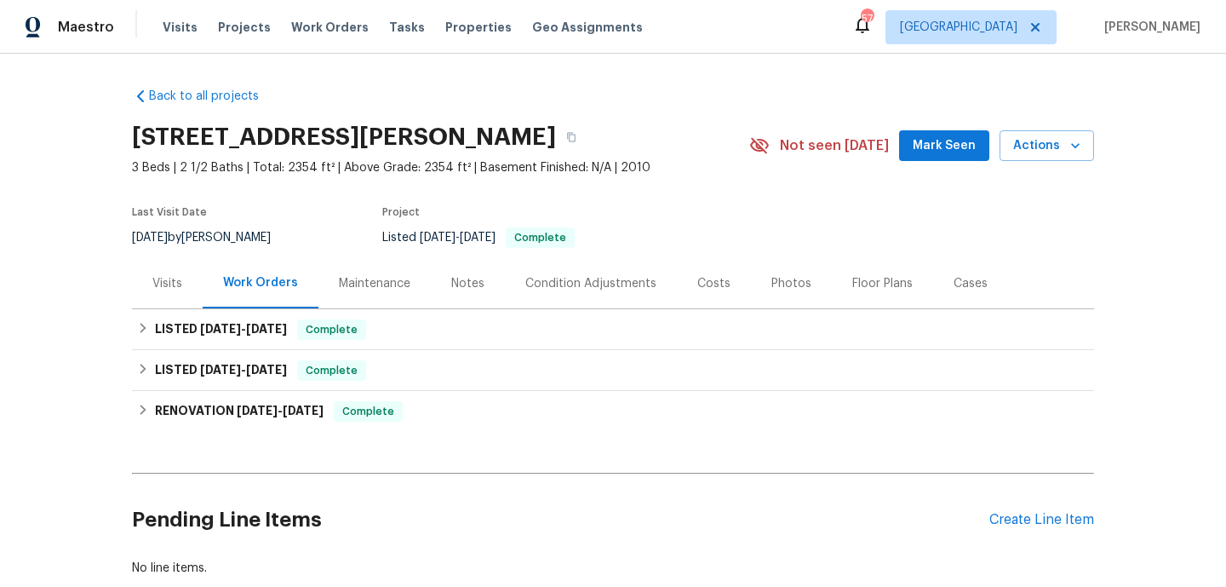  Describe the element at coordinates (944, 146) in the screenshot. I see `button: Mark Seen` at that location.